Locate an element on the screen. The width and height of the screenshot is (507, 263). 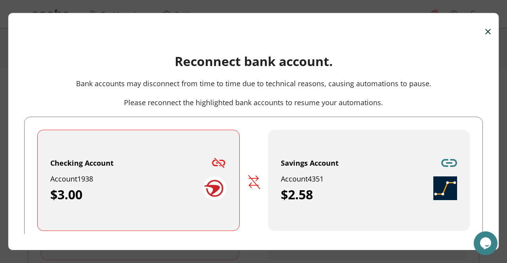
div: $3.00 is located at coordinates (126, 195).